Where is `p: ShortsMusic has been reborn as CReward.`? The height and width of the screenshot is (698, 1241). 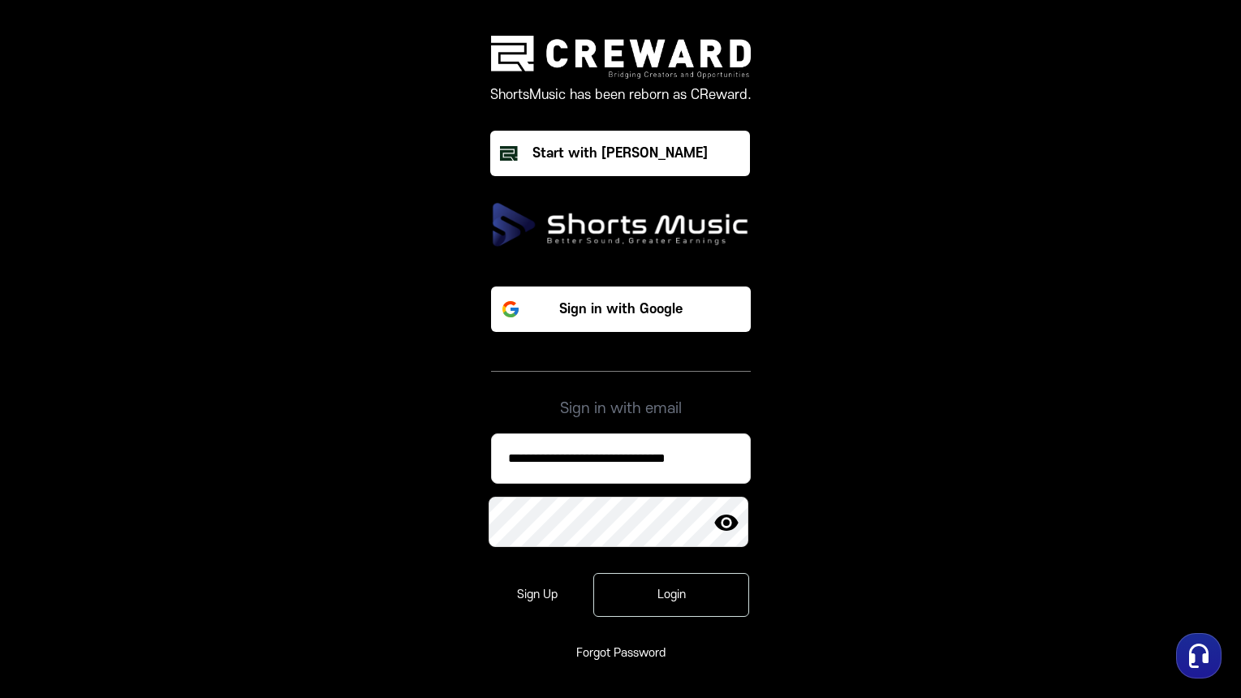
p: ShortsMusic has been reborn as CReward. is located at coordinates (621, 95).